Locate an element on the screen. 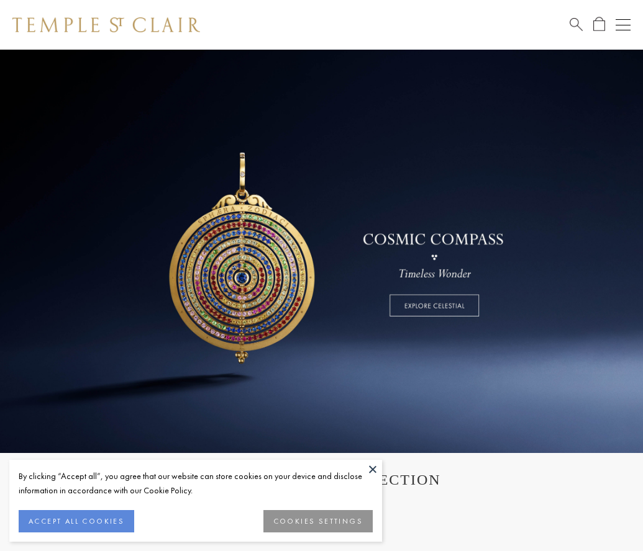  button: Open navigation is located at coordinates (623, 25).